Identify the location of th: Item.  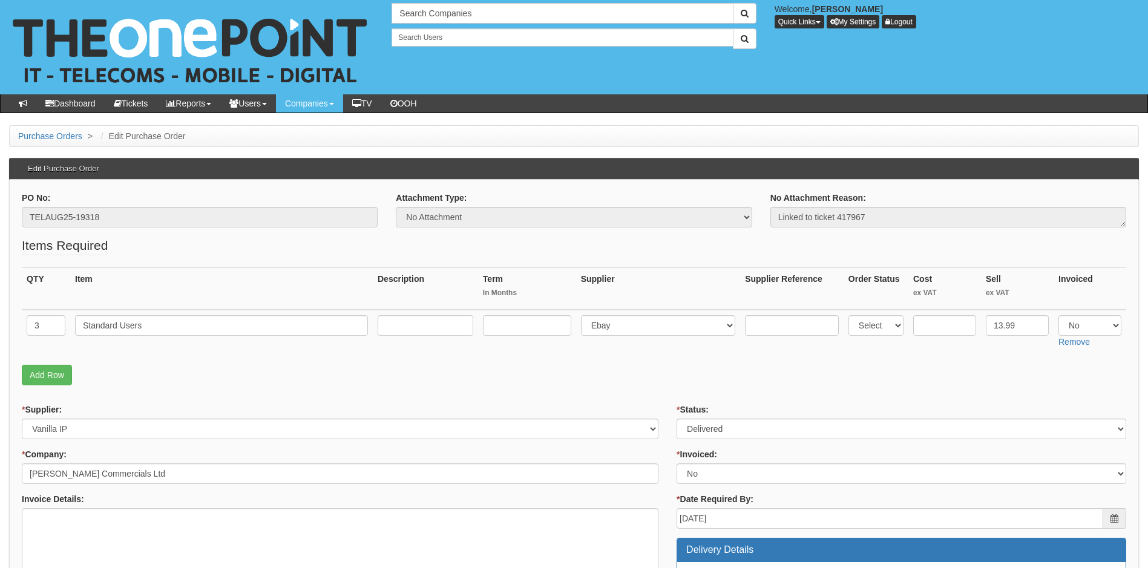
(222, 289).